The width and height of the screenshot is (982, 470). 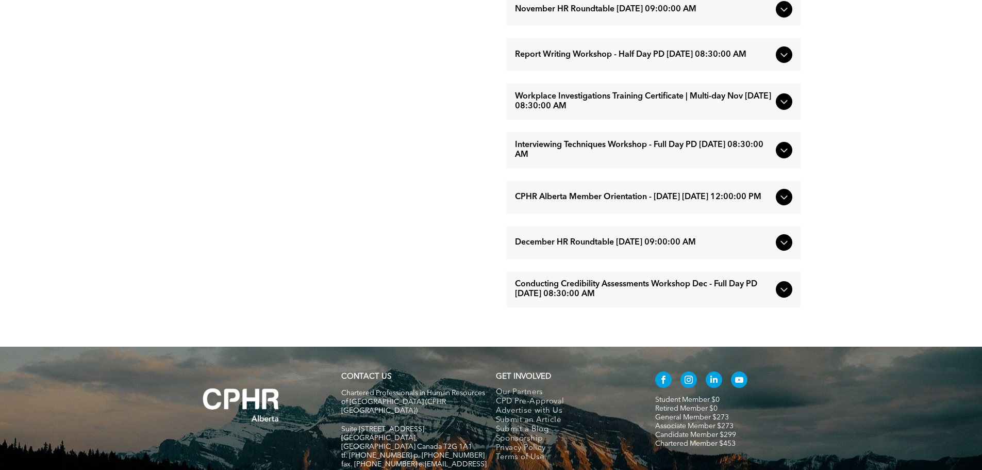 I want to click on a: Associate Member $273, so click(x=694, y=426).